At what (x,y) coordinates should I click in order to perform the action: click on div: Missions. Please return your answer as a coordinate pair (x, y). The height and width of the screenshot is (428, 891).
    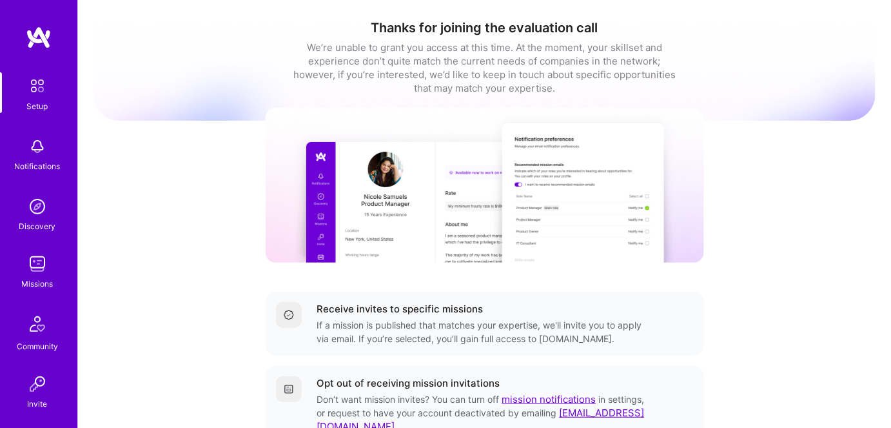
    Looking at the image, I should click on (37, 283).